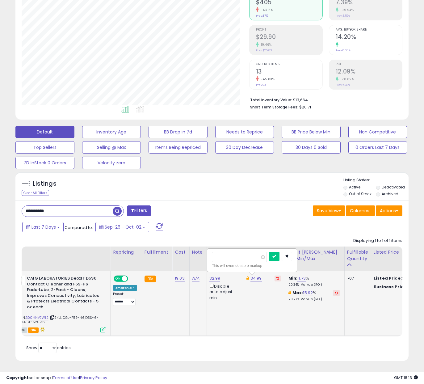 Image resolution: width=424 pixels, height=384 pixels. I want to click on strong: Copyright, so click(17, 377).